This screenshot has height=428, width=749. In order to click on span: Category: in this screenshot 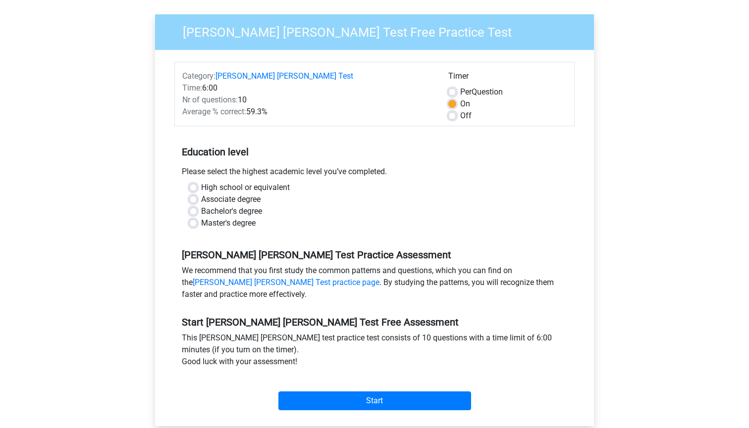, I will do `click(199, 76)`.